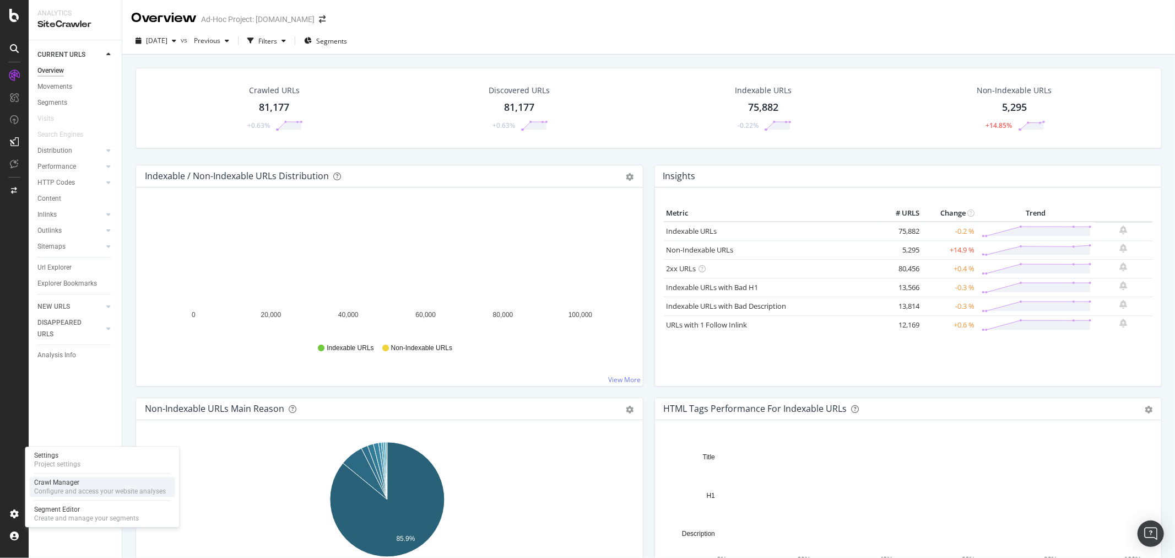 This screenshot has width=1175, height=558. I want to click on a: CURRENT URLS, so click(70, 55).